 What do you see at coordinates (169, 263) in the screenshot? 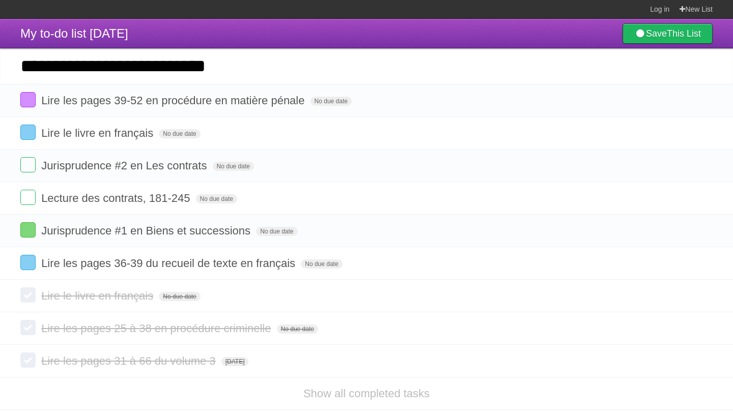
I see `span: Lire les pages 36-39 du recueil de texte en français` at bounding box center [169, 263].